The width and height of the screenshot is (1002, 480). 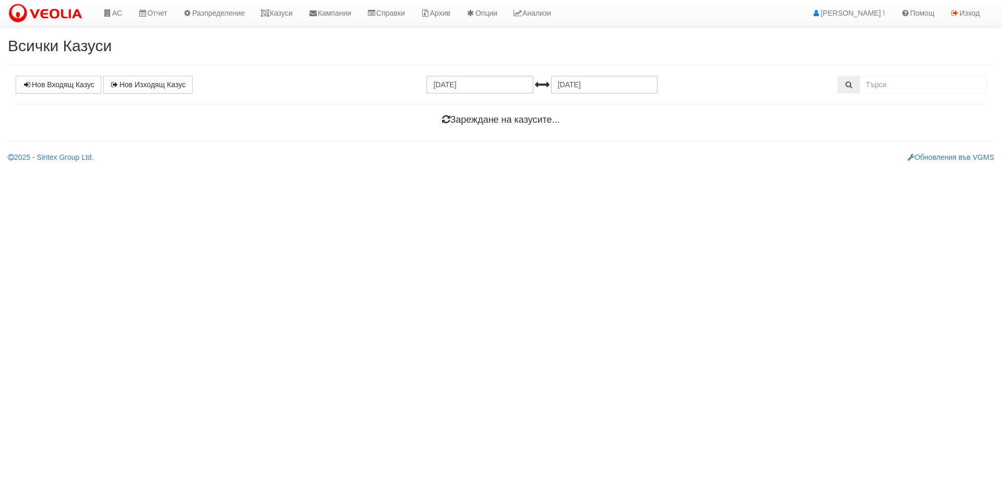 What do you see at coordinates (923, 85) in the screenshot?
I see `input: Търсене по Идентификатор, Бл/Вх/Ап, Тип, Описание, Моб. Номер, Имейл, Файл, Коментар,` at bounding box center [923, 85].